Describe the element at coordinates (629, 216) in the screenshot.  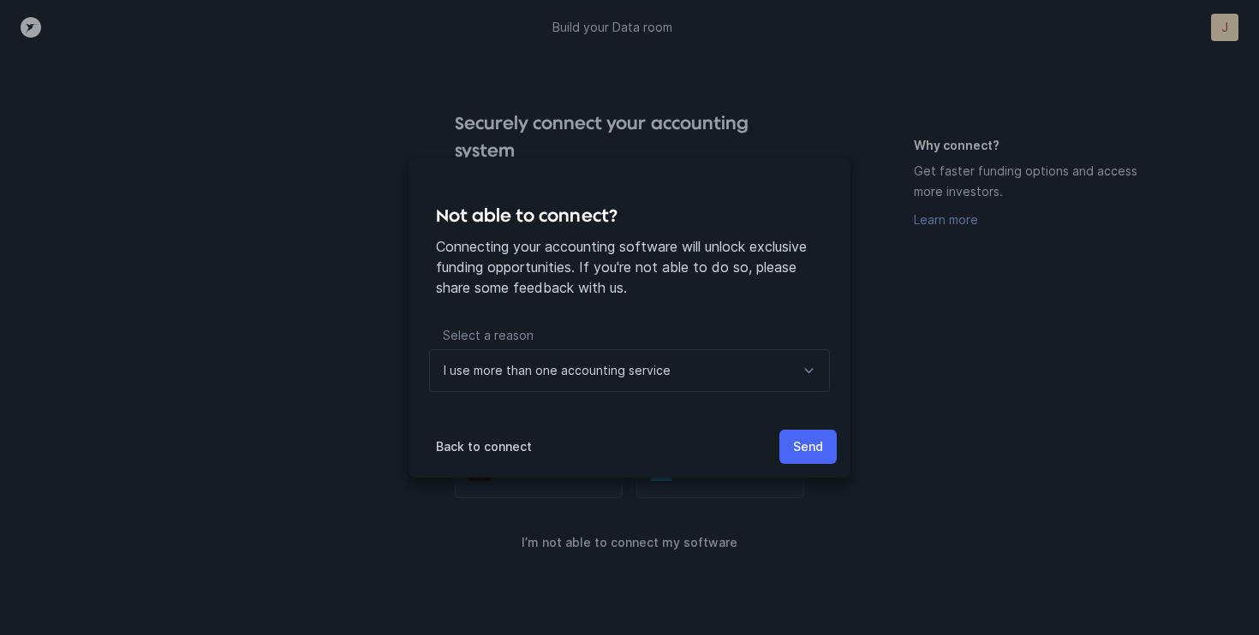
I see `h4: Not able to connect?` at that location.